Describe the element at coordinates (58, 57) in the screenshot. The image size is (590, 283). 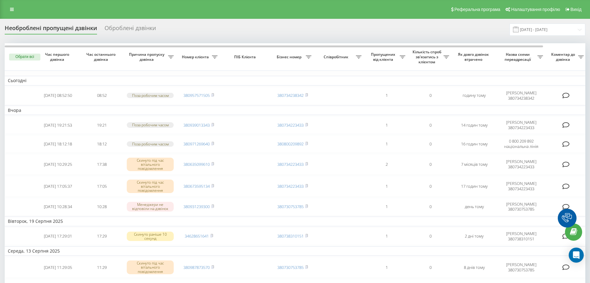
I see `span: Час першого дзвінка` at that location.